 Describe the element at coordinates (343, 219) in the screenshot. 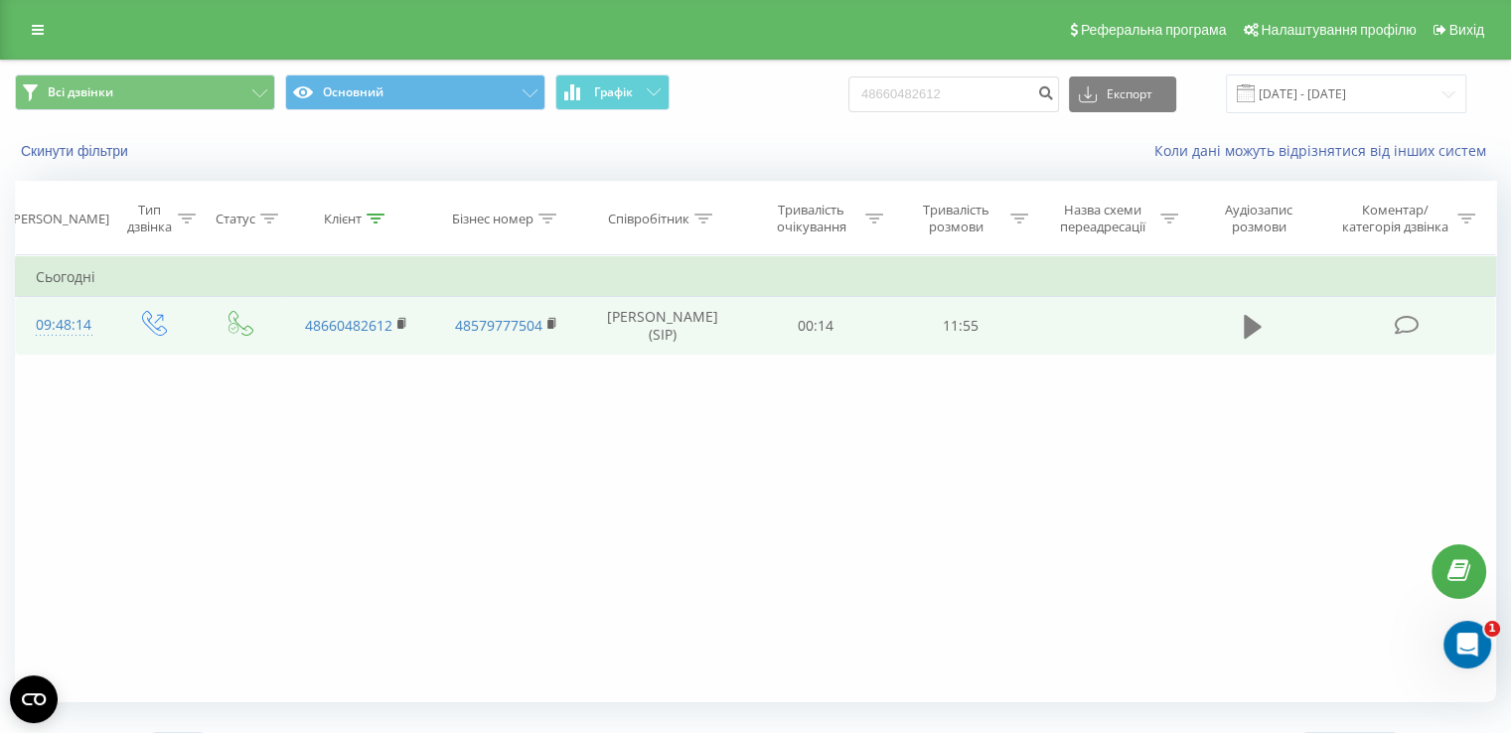

I see `div: Клієнт` at that location.